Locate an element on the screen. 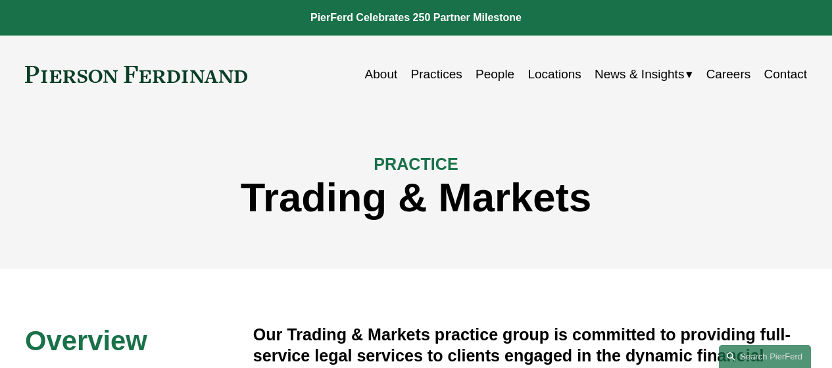  a: folder dropdown is located at coordinates (644, 74).